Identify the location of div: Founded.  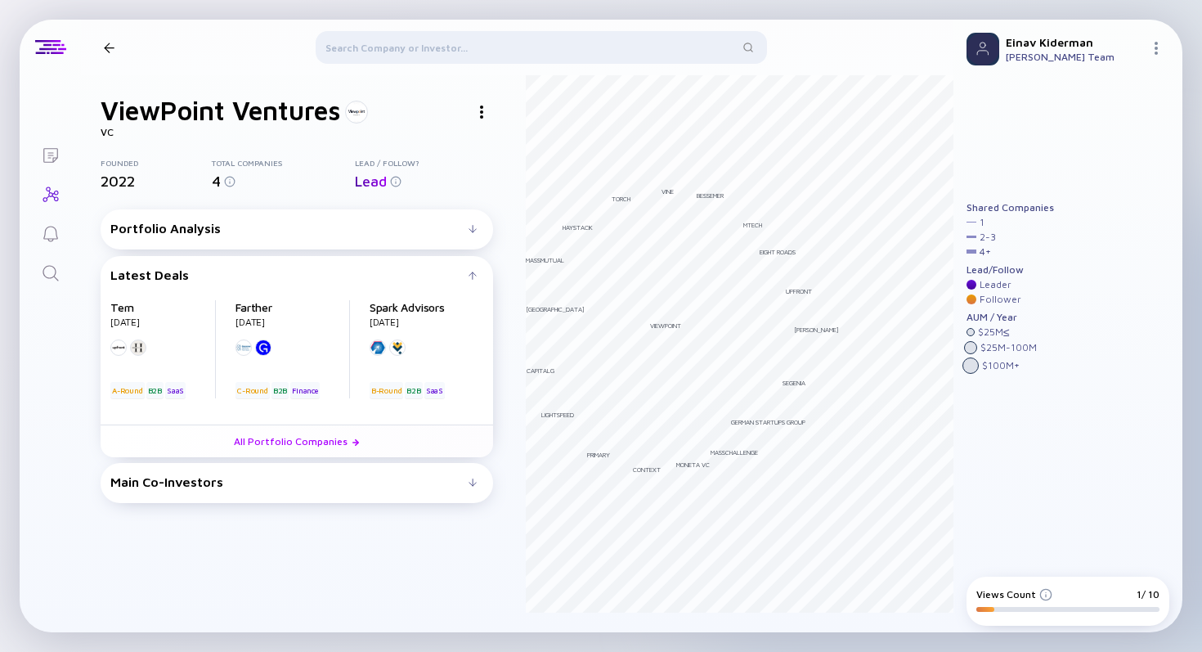
(156, 163).